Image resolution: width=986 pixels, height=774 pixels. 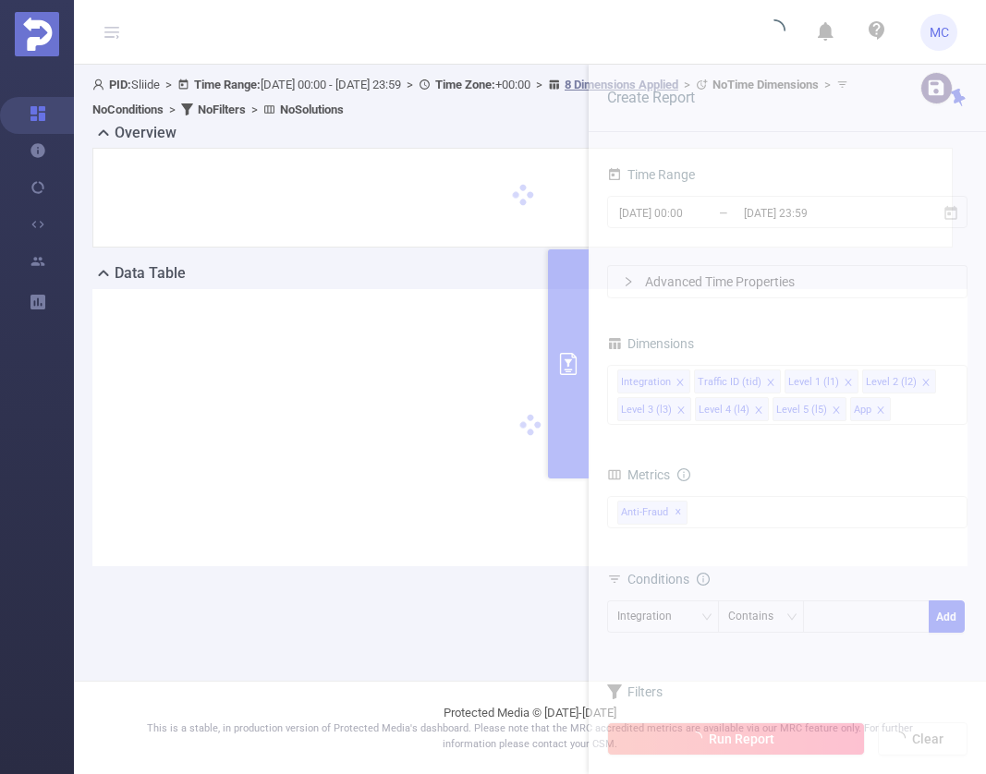 I want to click on span: MC, so click(x=939, y=32).